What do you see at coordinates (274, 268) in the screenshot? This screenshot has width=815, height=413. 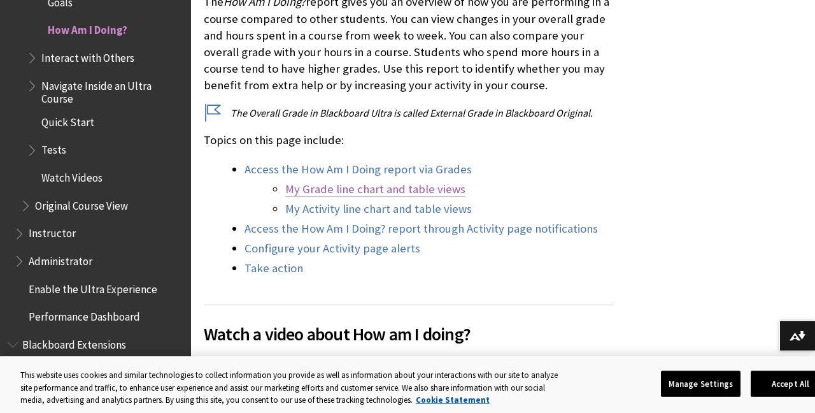 I see `a: Take action` at bounding box center [274, 268].